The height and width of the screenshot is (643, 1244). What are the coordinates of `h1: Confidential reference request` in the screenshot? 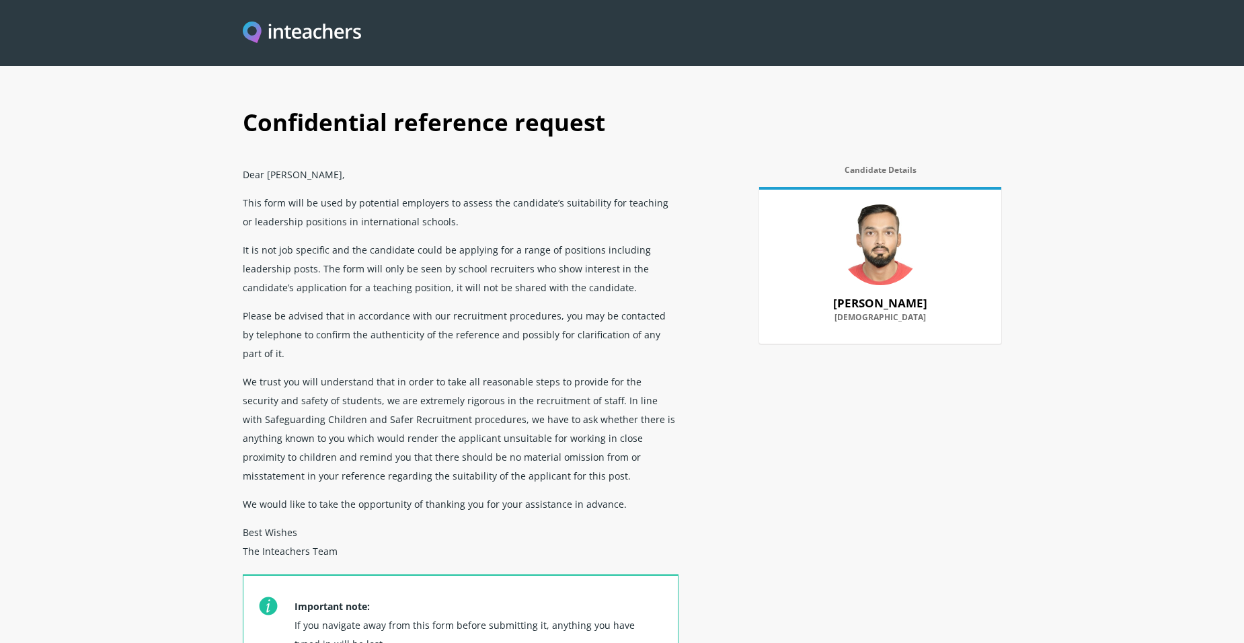 It's located at (622, 127).